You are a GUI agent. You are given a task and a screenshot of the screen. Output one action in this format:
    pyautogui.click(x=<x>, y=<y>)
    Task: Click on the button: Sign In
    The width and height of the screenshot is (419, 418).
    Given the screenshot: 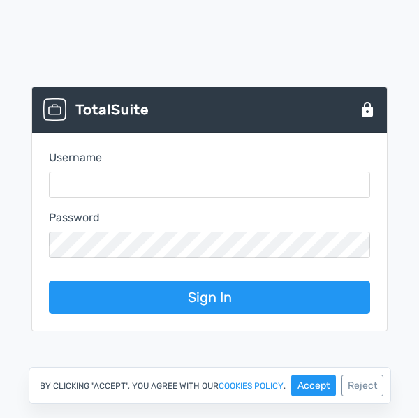 What is the action you would take?
    pyautogui.click(x=209, y=297)
    